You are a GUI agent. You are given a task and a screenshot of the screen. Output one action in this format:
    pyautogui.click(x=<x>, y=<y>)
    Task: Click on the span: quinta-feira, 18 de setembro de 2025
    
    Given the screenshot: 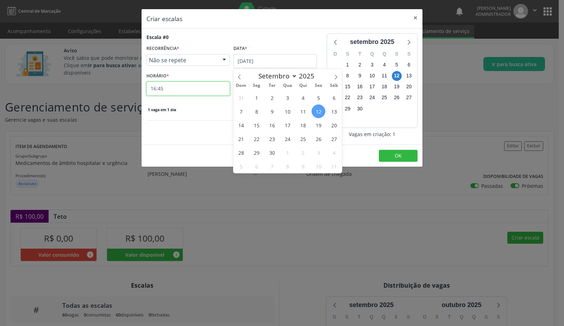 What is the action you would take?
    pyautogui.click(x=384, y=87)
    